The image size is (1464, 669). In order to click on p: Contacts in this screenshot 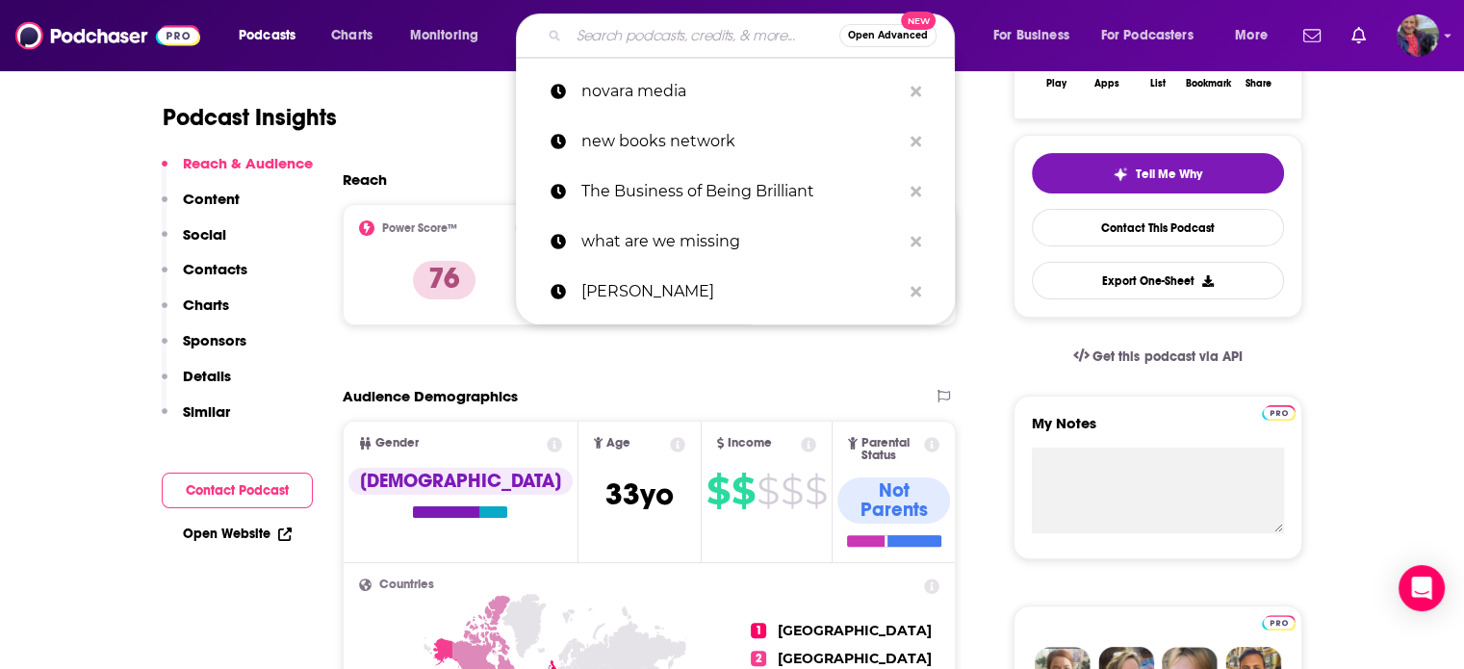, I will do `click(215, 269)`.